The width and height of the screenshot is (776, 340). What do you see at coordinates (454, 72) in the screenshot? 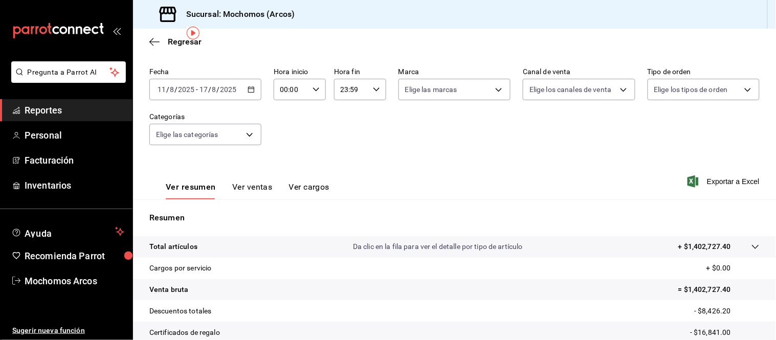
I see `label: Marca` at bounding box center [454, 72].